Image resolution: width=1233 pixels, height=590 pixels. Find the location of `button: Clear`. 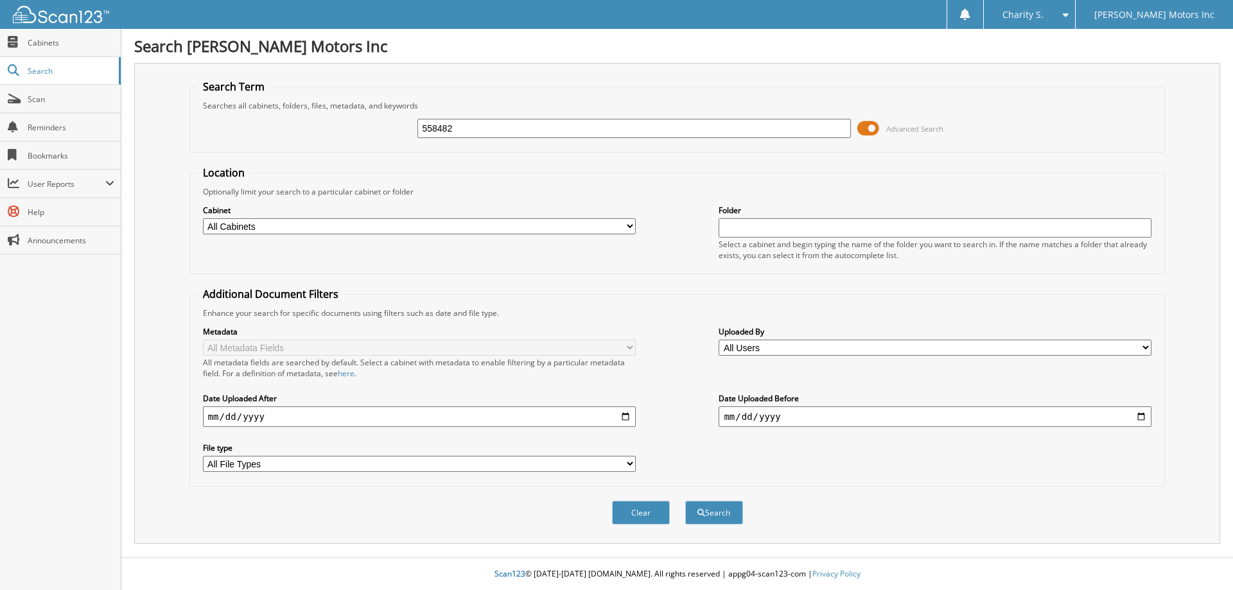

button: Clear is located at coordinates (641, 512).